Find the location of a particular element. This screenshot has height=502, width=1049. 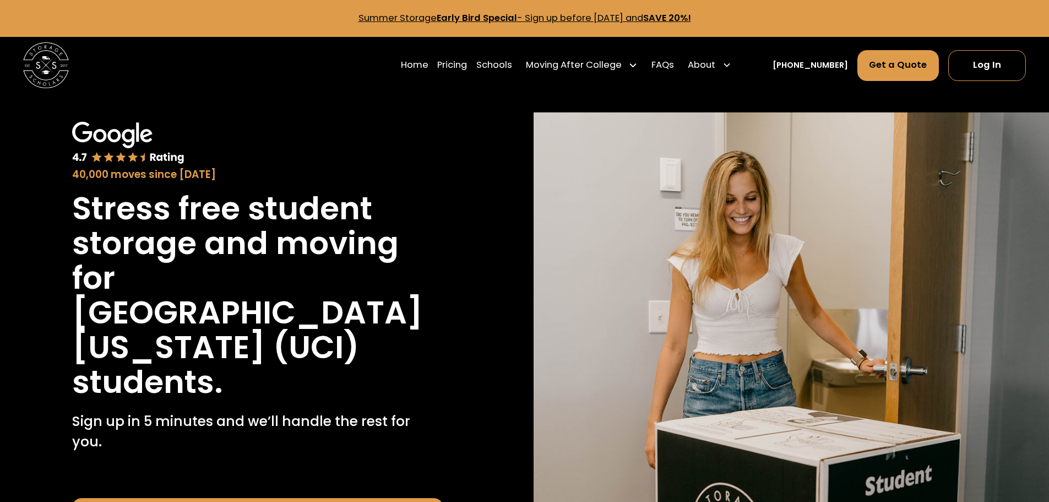

a: home is located at coordinates (46, 65).